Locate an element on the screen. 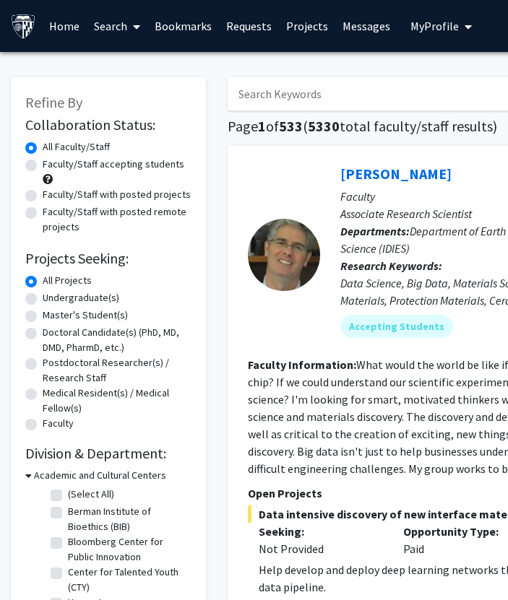 This screenshot has height=600, width=508. div: Not Provided is located at coordinates (320, 549).